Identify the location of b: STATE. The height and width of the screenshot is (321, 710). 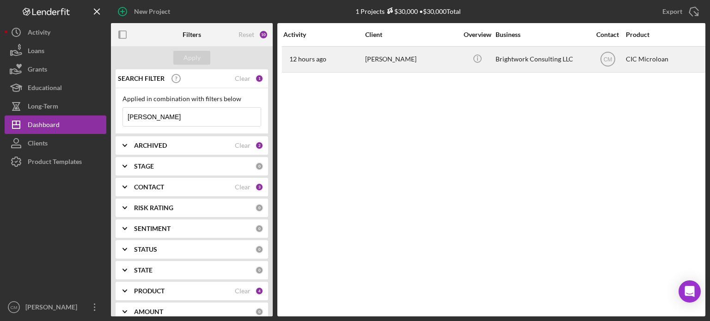
(143, 270).